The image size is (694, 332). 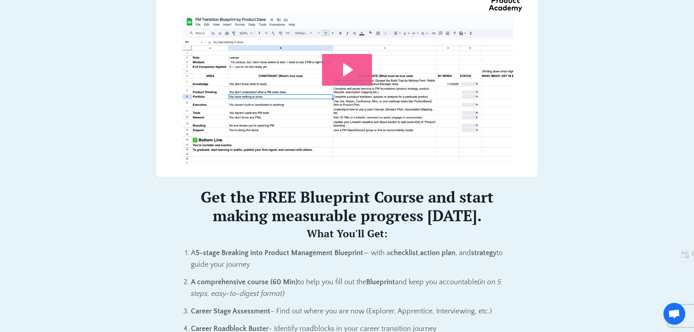 What do you see at coordinates (437, 253) in the screenshot?
I see `strong: action plan` at bounding box center [437, 253].